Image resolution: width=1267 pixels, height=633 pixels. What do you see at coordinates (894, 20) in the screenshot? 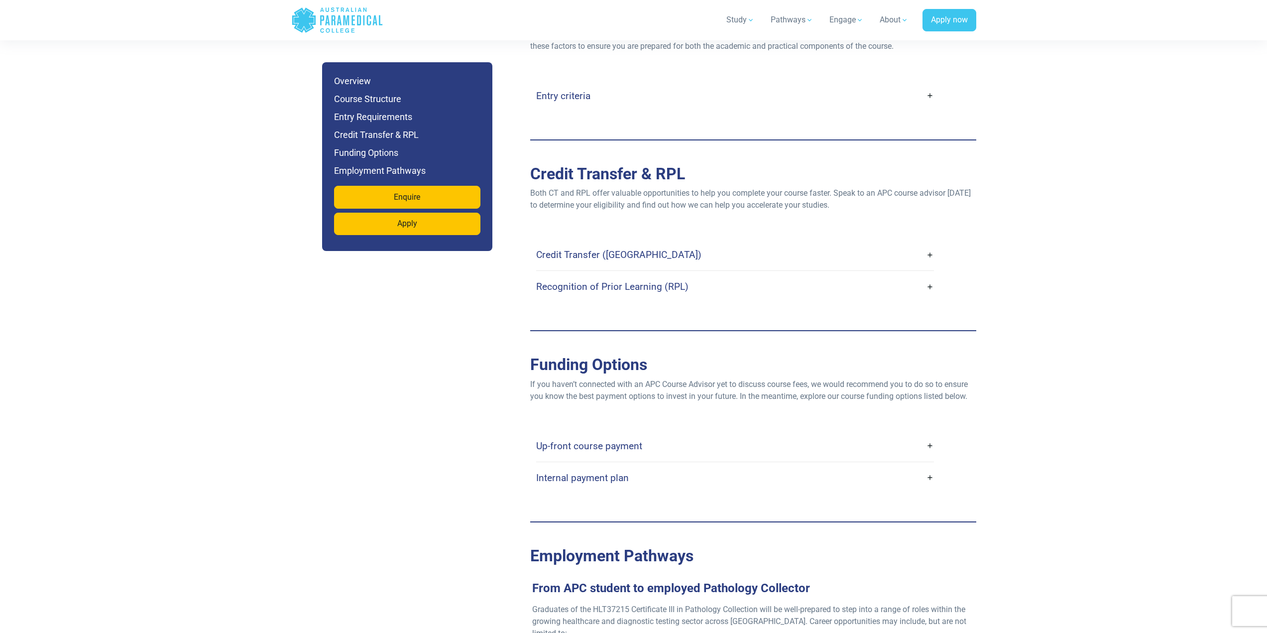
I see `a: About` at bounding box center [894, 20].